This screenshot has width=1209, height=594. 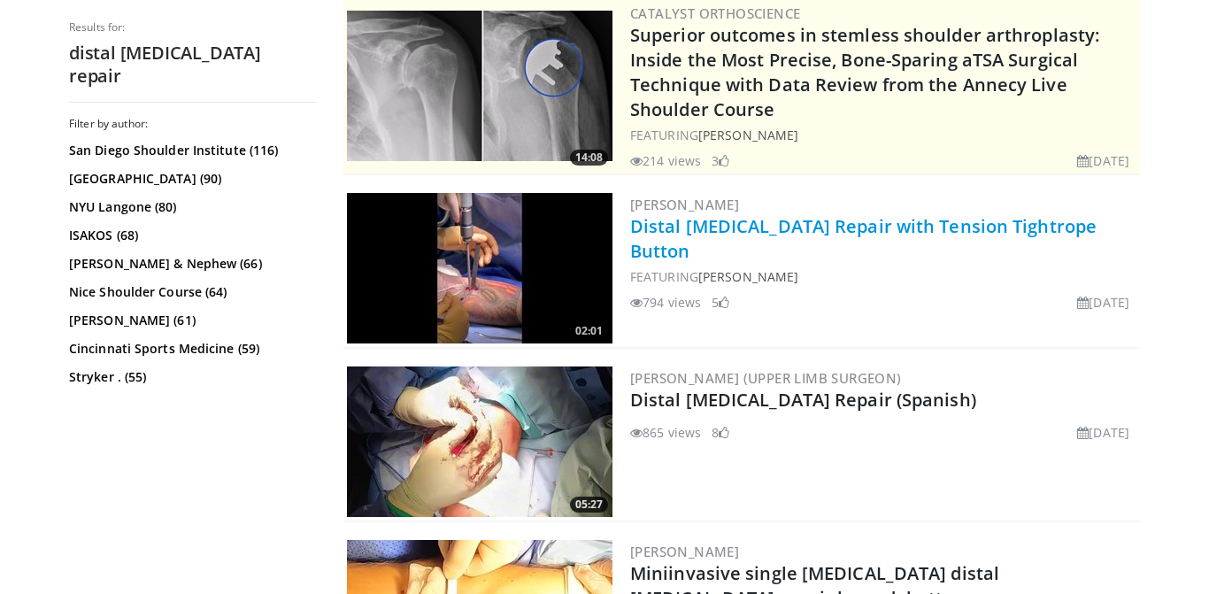 What do you see at coordinates (190, 292) in the screenshot?
I see `a: Nice Shoulder Course (64)` at bounding box center [190, 292].